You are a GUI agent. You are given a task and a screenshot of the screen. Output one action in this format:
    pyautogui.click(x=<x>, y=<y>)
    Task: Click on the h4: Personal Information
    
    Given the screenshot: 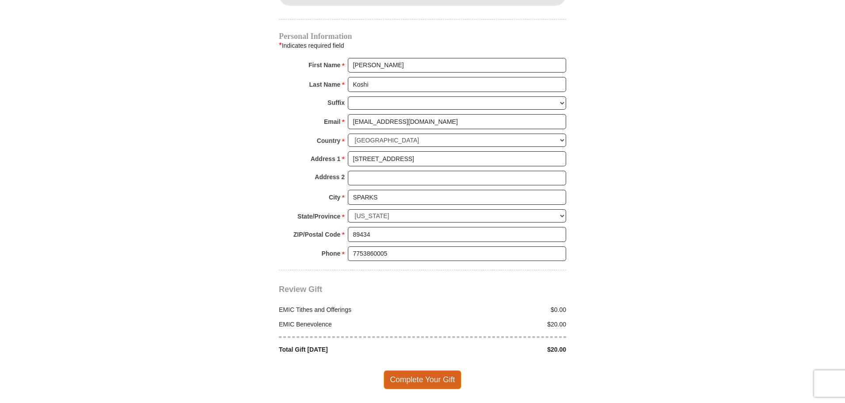 What is the action you would take?
    pyautogui.click(x=422, y=36)
    